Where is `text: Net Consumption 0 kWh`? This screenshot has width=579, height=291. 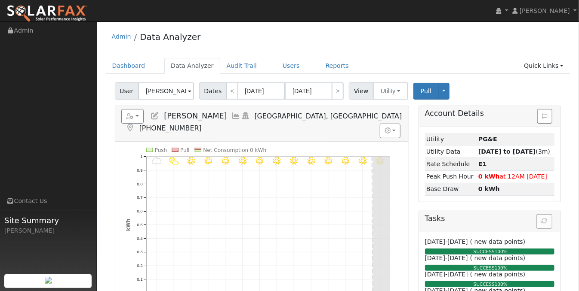 text: Net Consumption 0 kWh is located at coordinates (234, 150).